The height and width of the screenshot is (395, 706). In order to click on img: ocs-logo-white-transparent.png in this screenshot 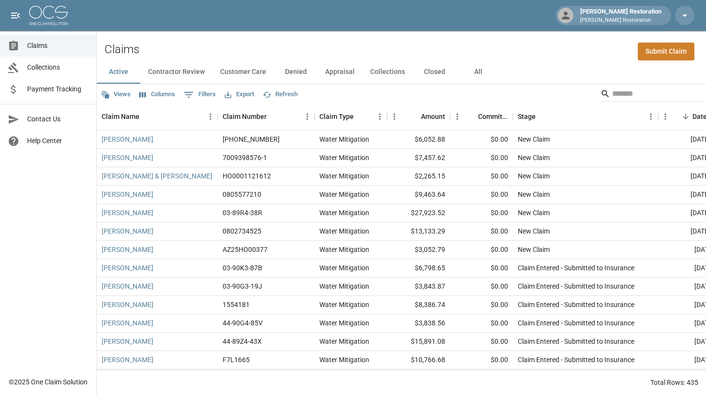, I will do `click(48, 15)`.